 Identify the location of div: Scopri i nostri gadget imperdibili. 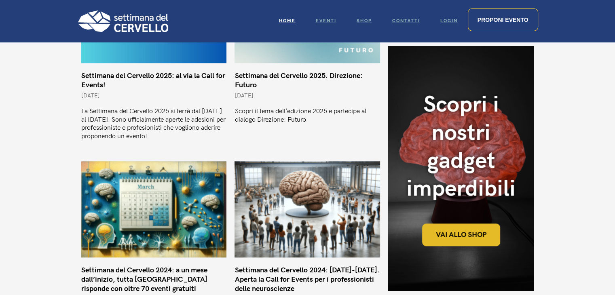
(461, 147).